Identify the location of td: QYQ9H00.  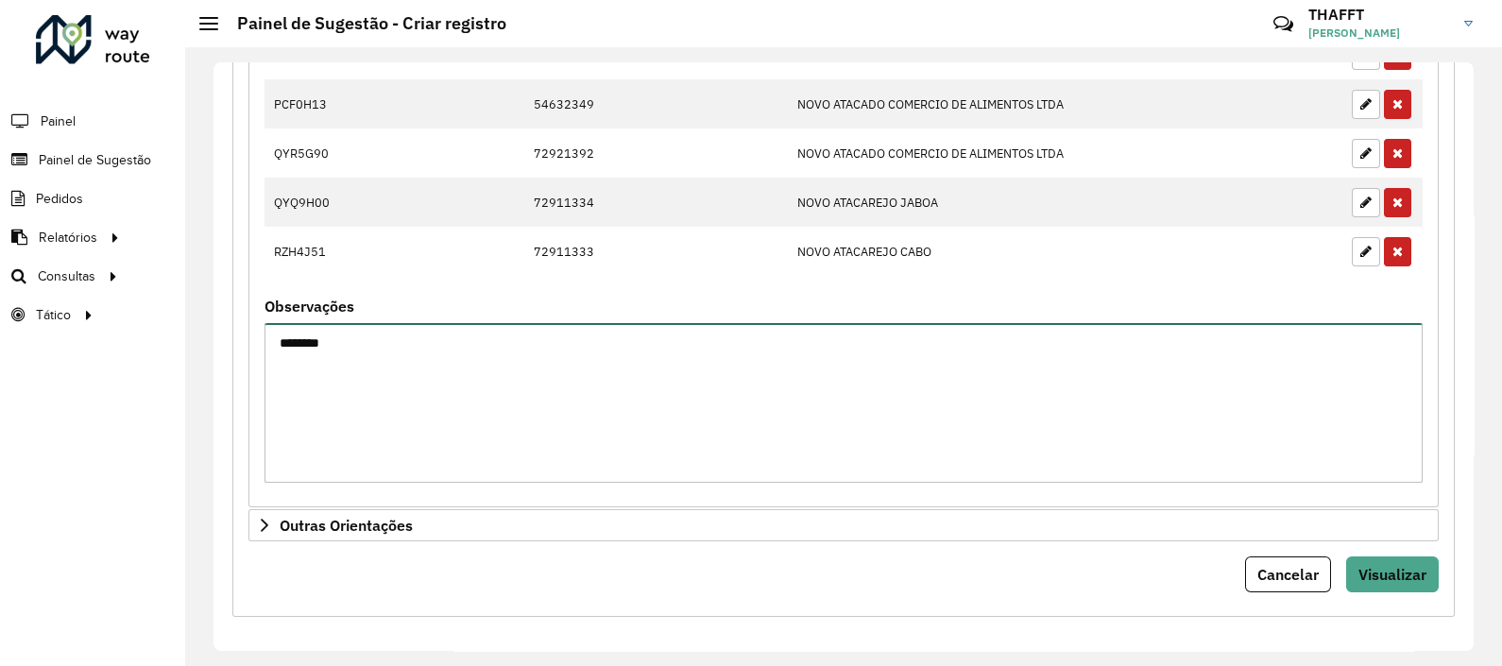
(317, 202).